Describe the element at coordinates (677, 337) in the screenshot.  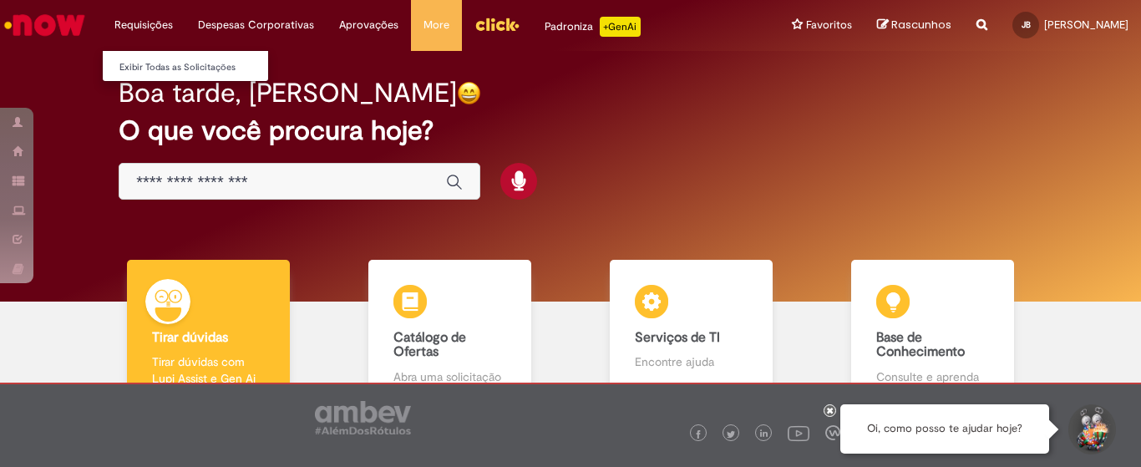
I see `b: Serviços de TI` at that location.